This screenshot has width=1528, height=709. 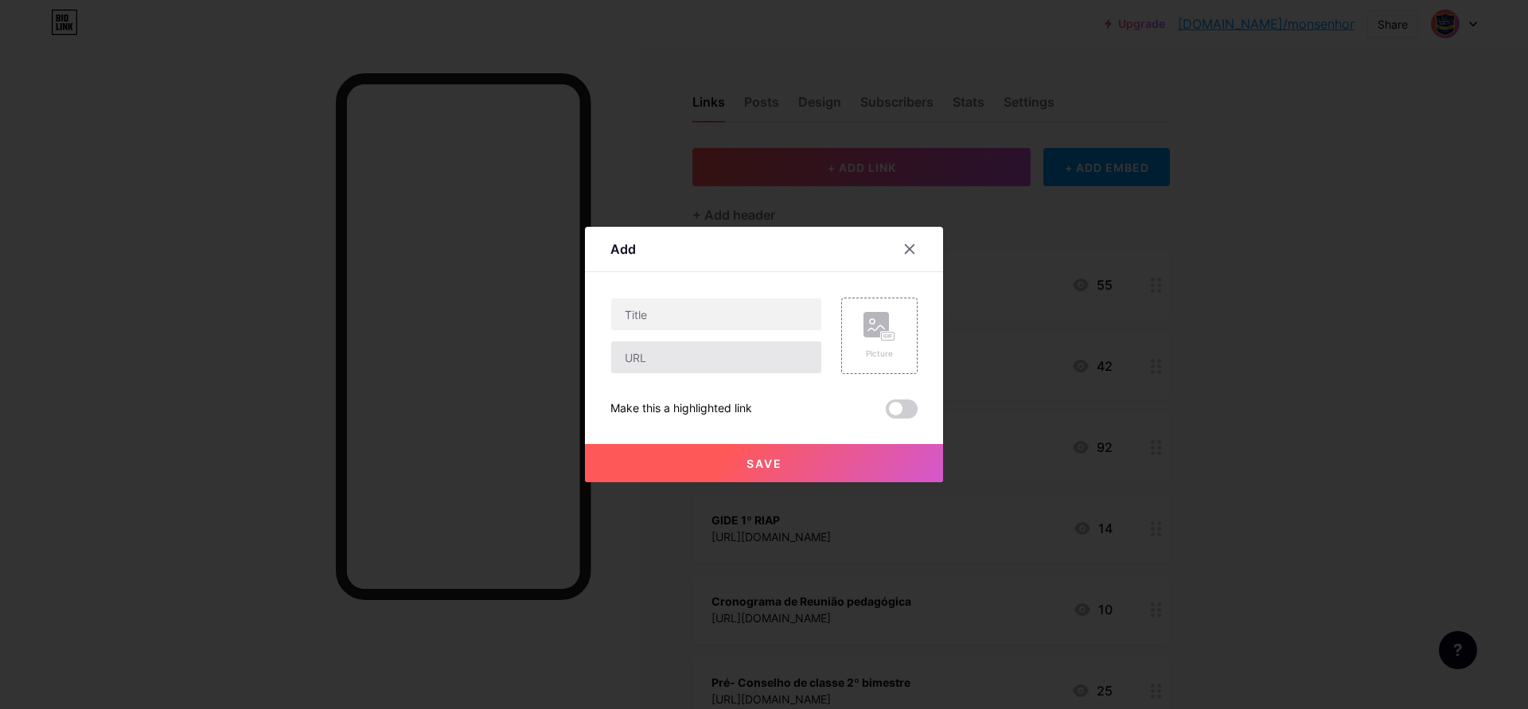 What do you see at coordinates (716, 314) in the screenshot?
I see `input: Title` at bounding box center [716, 314].